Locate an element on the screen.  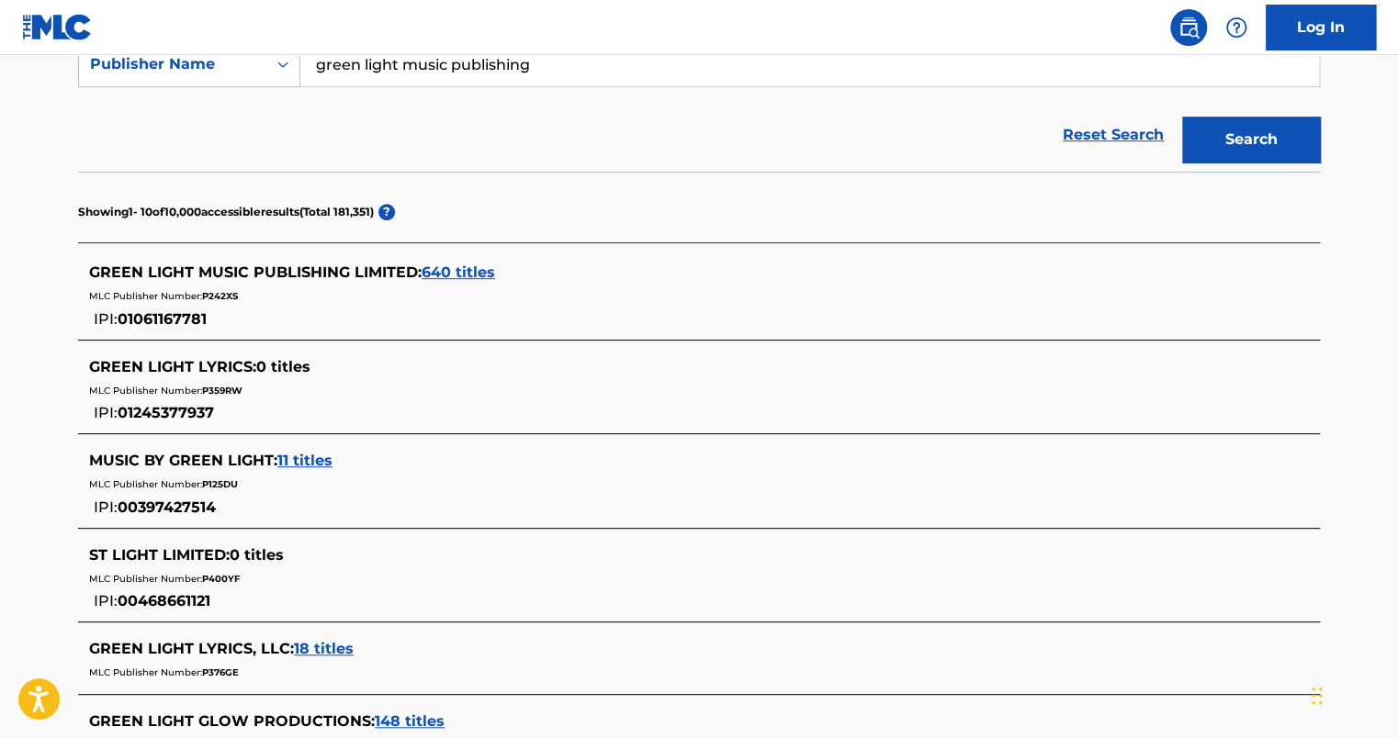
span: 00468661121 is located at coordinates (163, 601).